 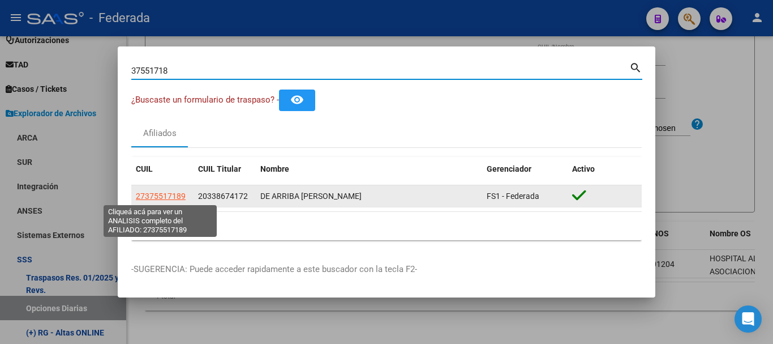 I want to click on span: 20338674172, so click(x=223, y=196).